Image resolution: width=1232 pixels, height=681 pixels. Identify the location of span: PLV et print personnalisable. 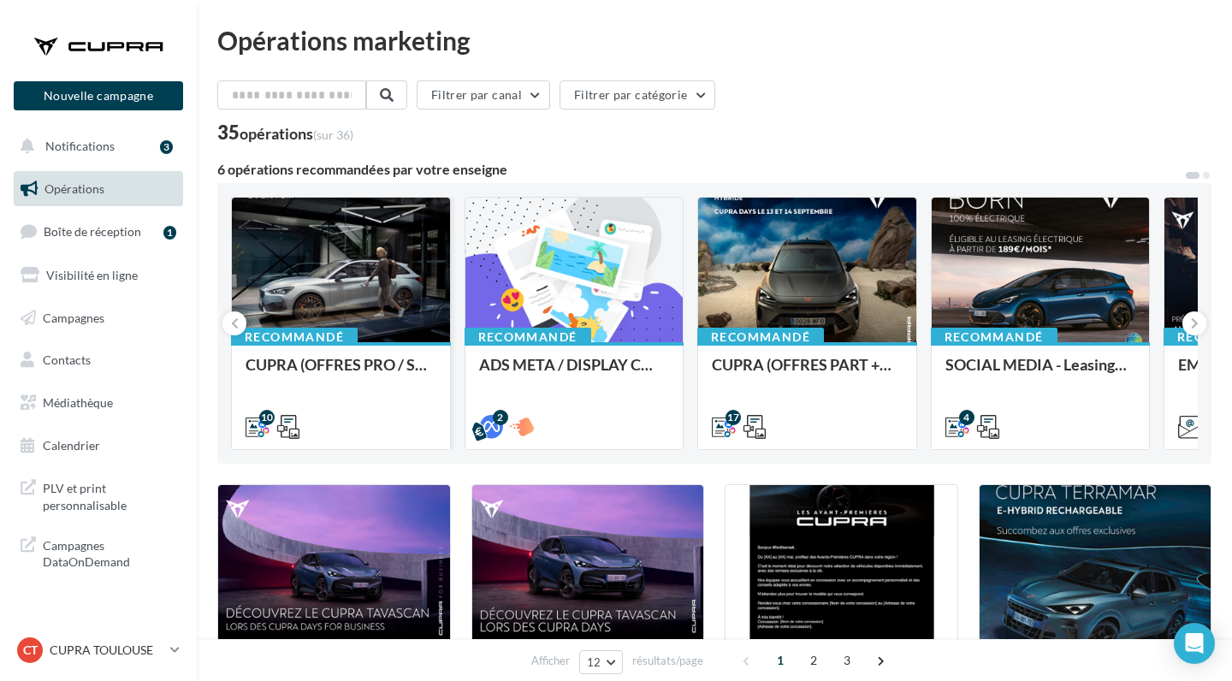
(109, 494).